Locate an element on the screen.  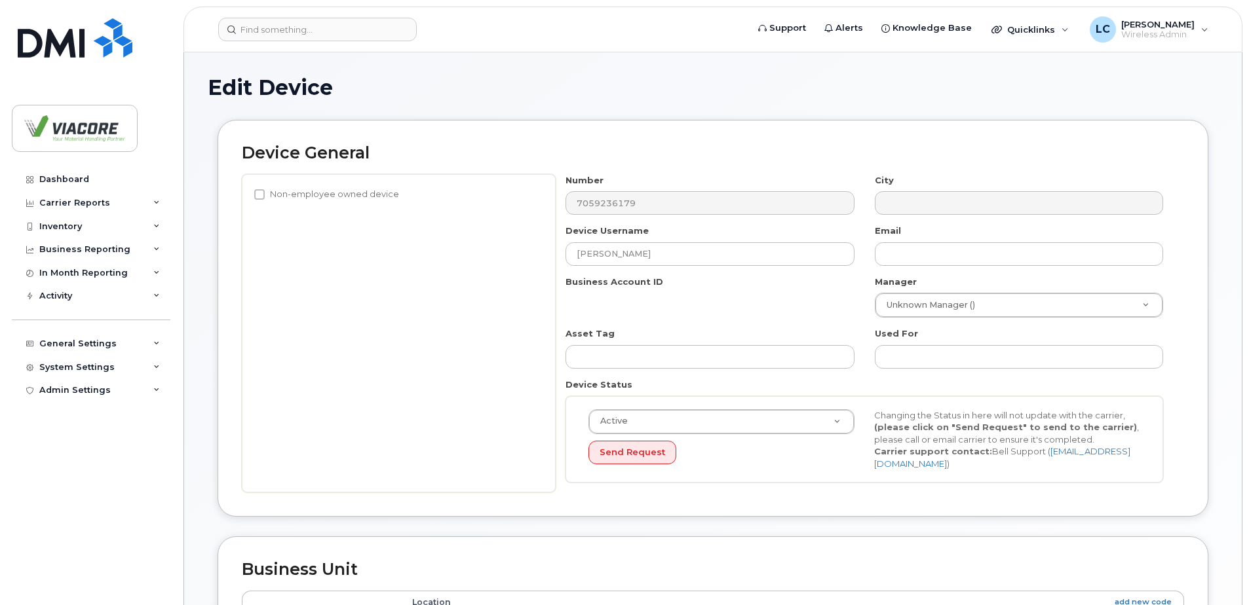
a: Unknown Manager () is located at coordinates (1019, 305).